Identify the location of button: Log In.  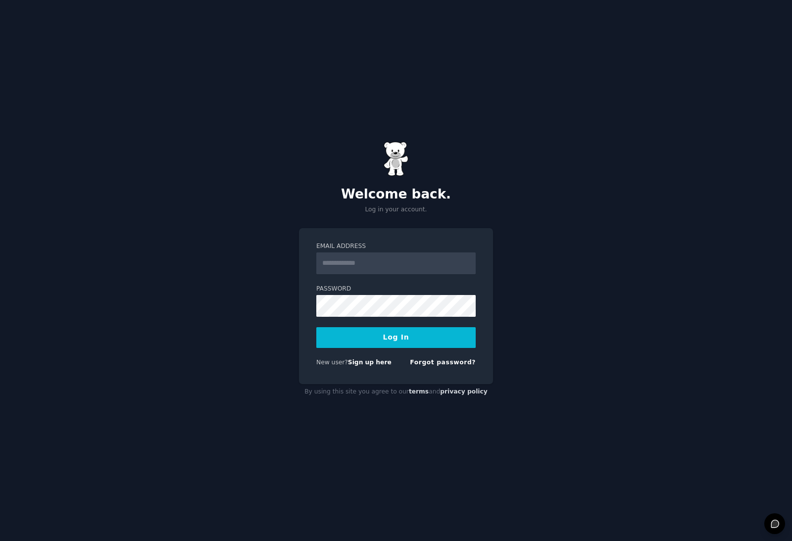
(396, 338).